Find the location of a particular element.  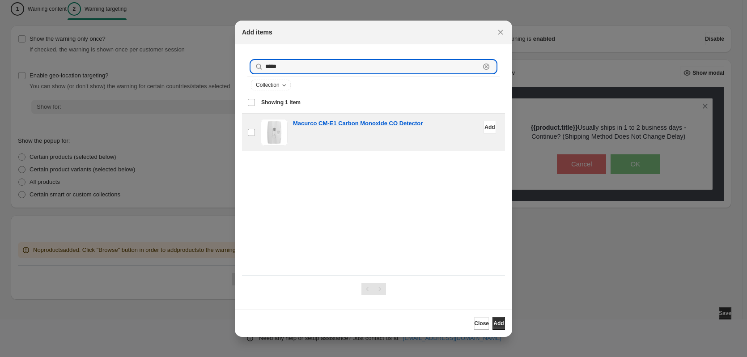

button: Clear is located at coordinates (486, 67).